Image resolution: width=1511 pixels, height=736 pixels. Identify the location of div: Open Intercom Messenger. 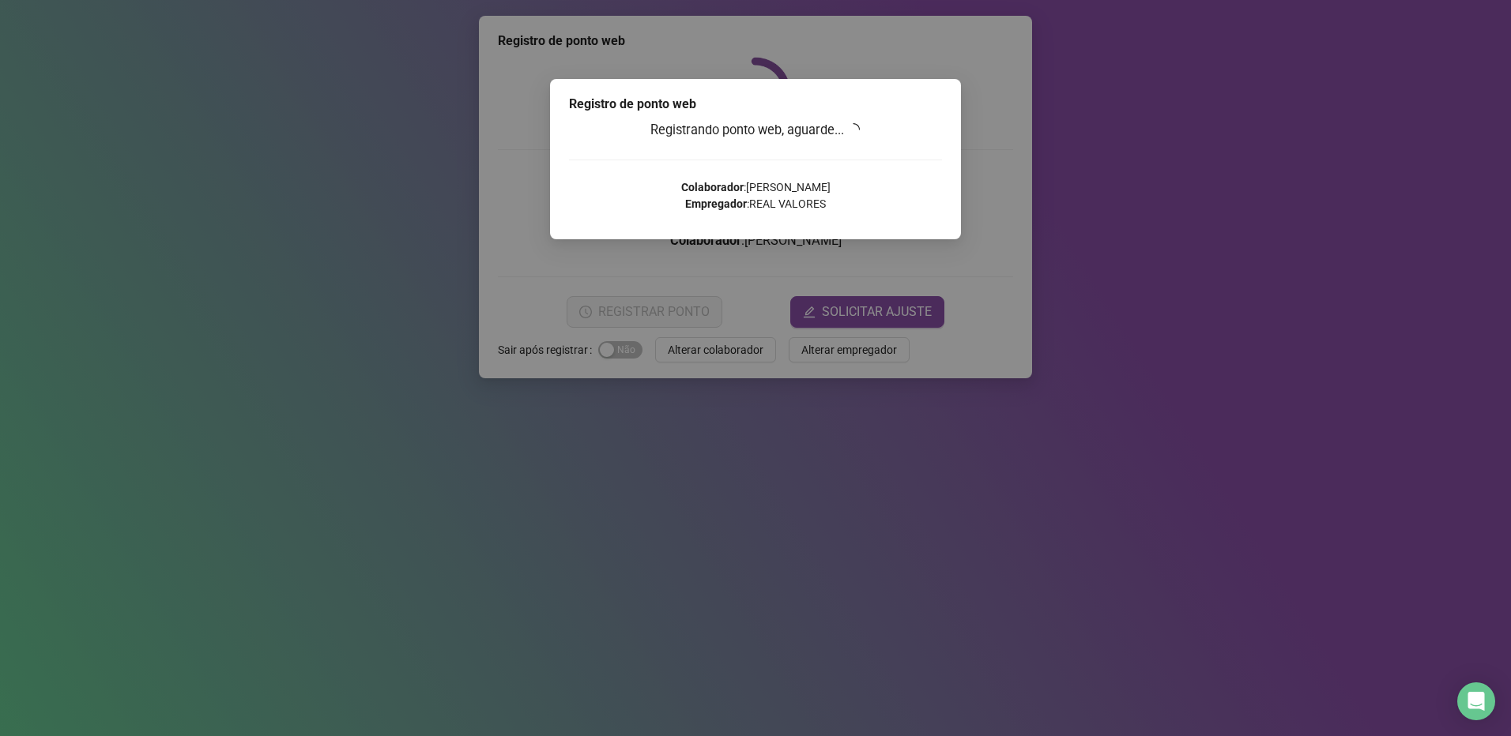
(1476, 702).